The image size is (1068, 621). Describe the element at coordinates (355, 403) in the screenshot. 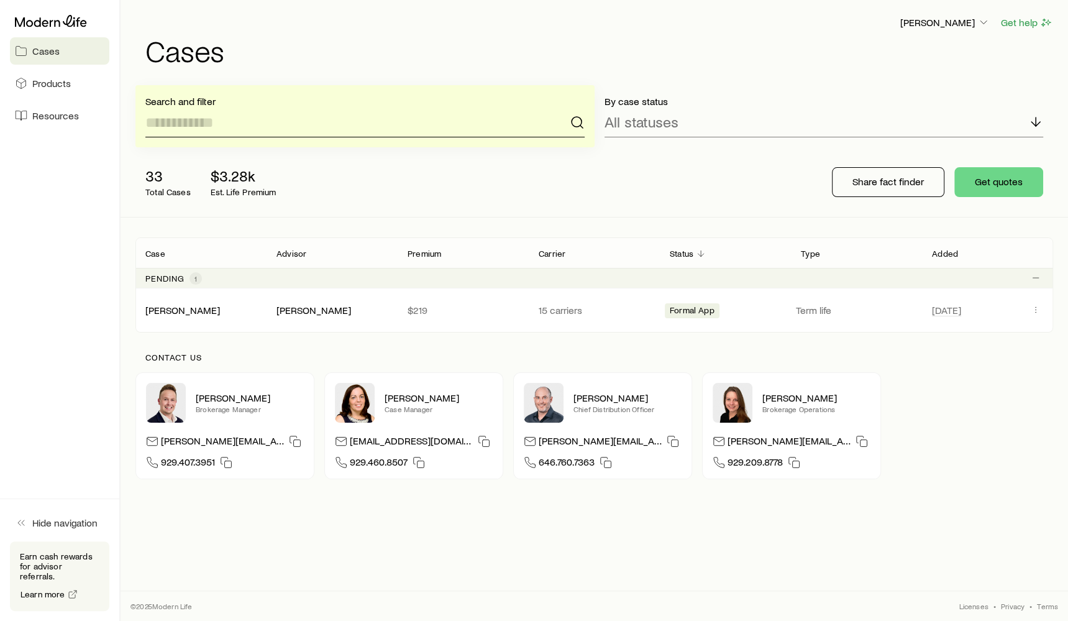

I see `img: Heather McKee` at that location.